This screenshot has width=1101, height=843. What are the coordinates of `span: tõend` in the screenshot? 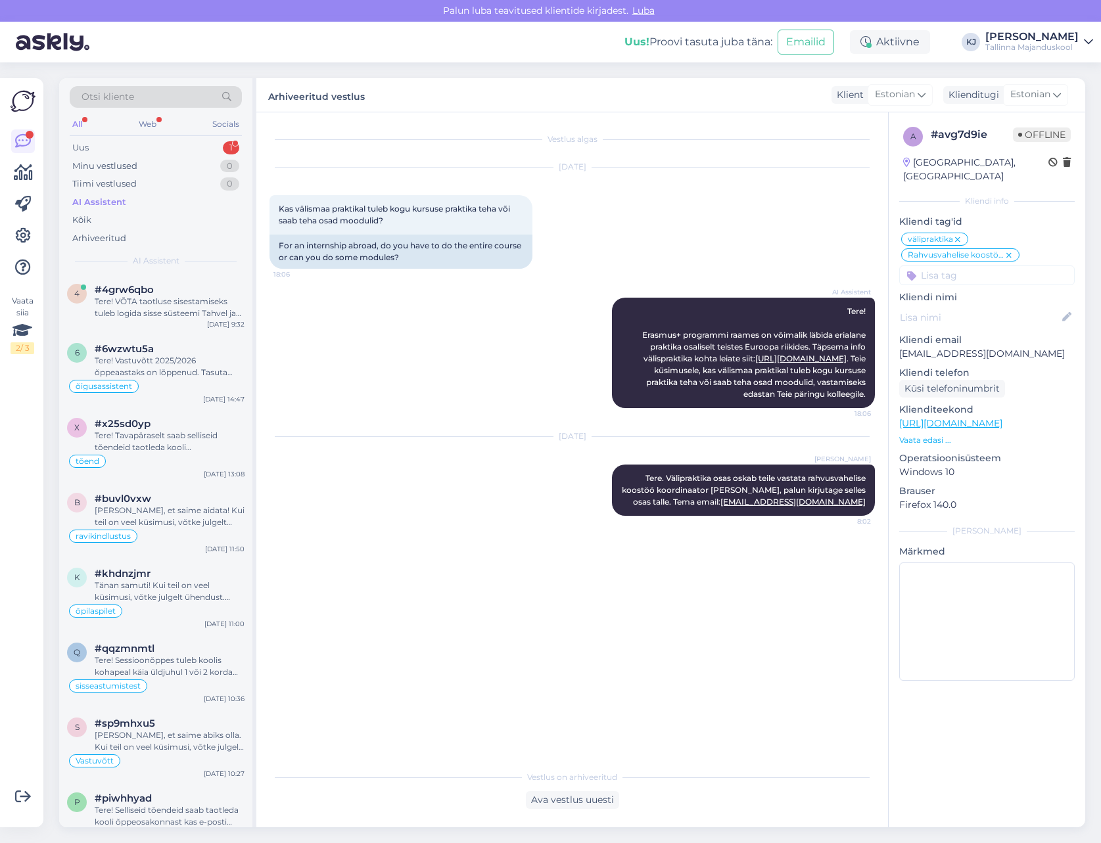 It's located at (87, 461).